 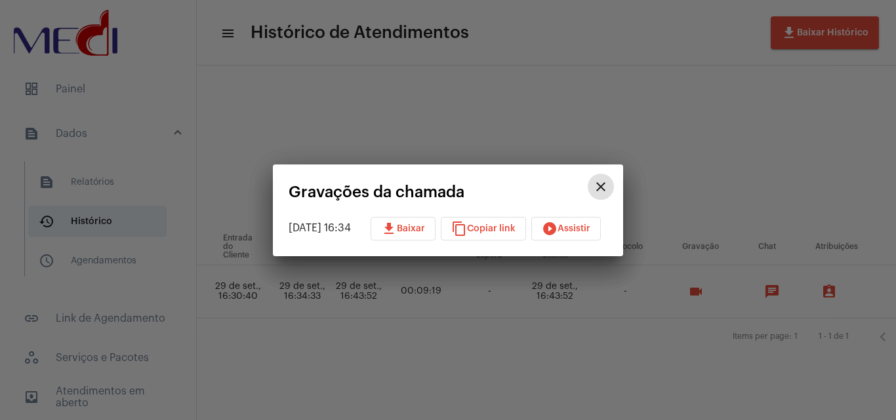 I want to click on span: Assistir, so click(x=566, y=229).